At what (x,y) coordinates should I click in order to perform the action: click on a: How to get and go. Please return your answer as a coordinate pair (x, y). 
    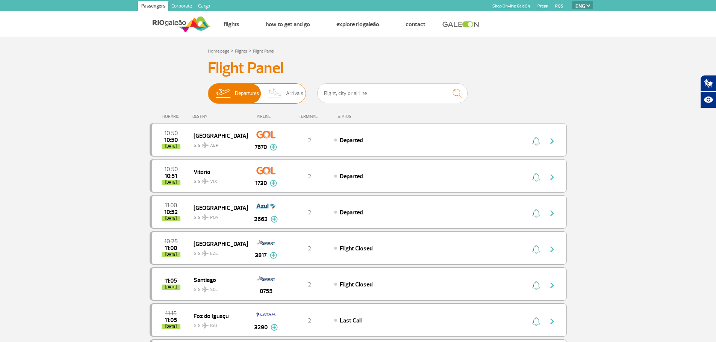
    Looking at the image, I should click on (288, 24).